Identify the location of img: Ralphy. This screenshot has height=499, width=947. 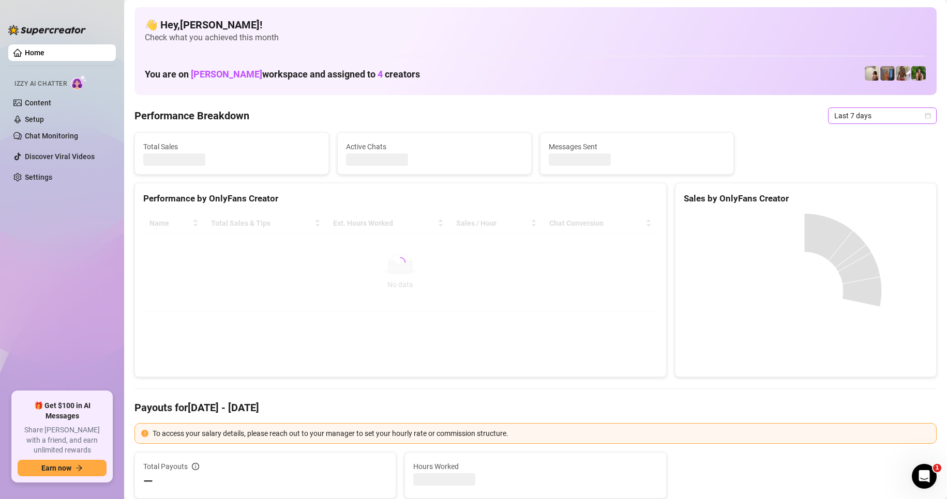
(872, 73).